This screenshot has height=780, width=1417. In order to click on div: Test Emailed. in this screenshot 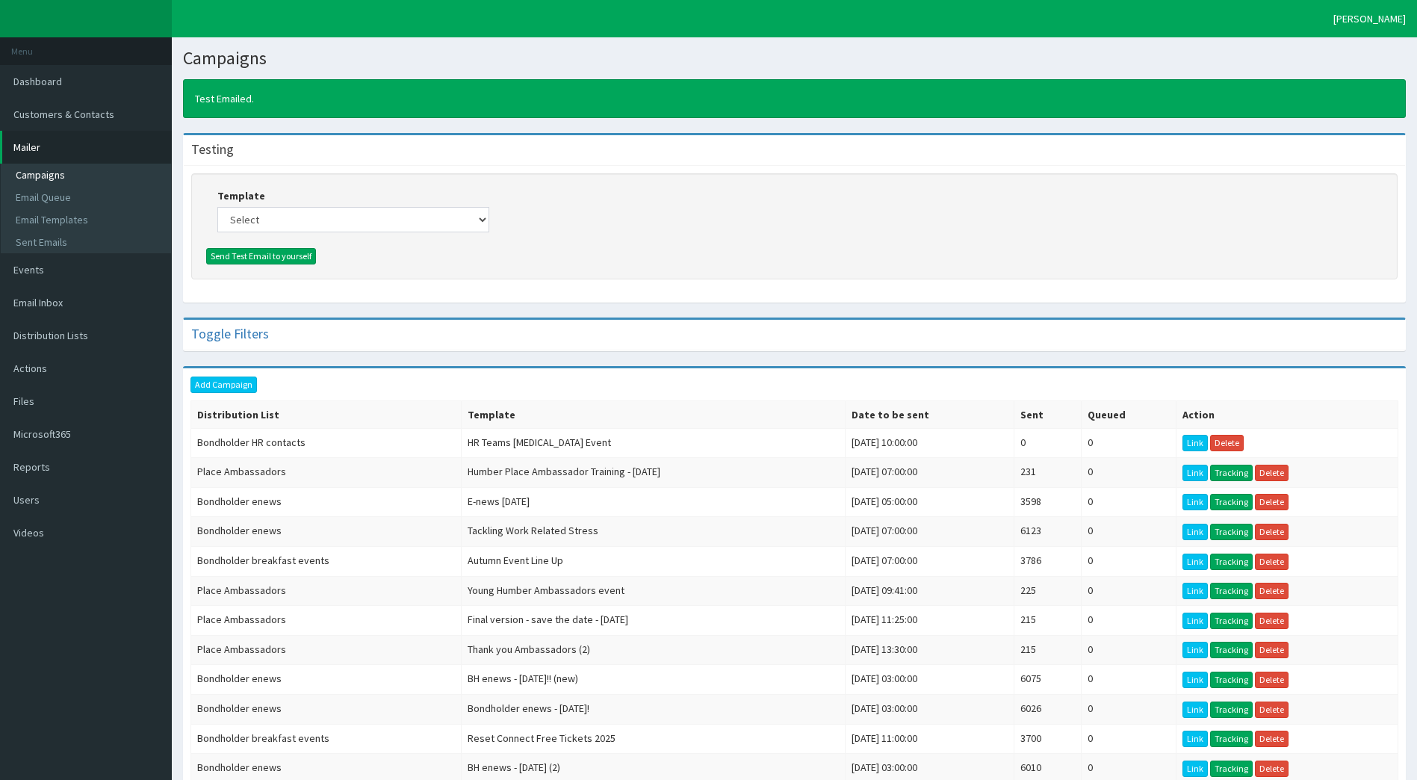, I will do `click(794, 99)`.